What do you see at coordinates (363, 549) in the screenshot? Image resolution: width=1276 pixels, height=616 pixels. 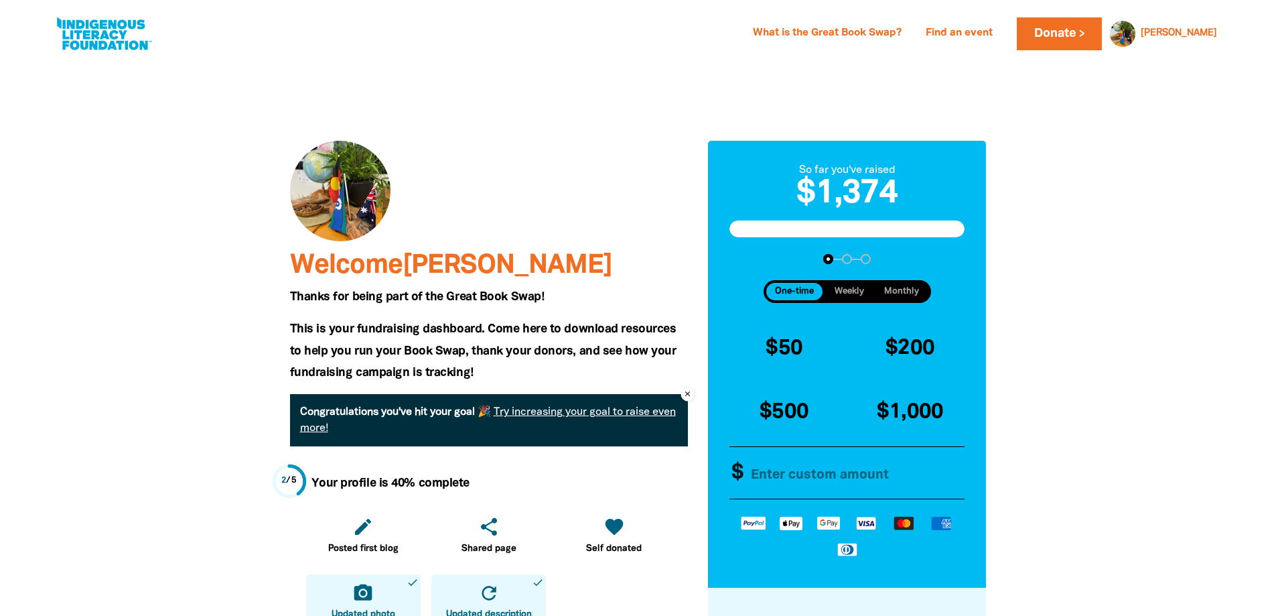 I see `span: Posted first blog` at bounding box center [363, 549].